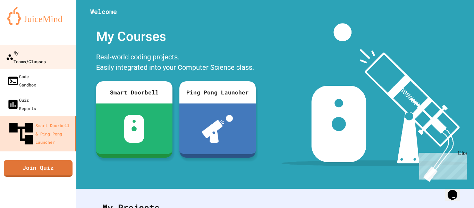 The width and height of the screenshot is (474, 208). What do you see at coordinates (218, 92) in the screenshot?
I see `div: Ping Pong Launcher` at bounding box center [218, 92].